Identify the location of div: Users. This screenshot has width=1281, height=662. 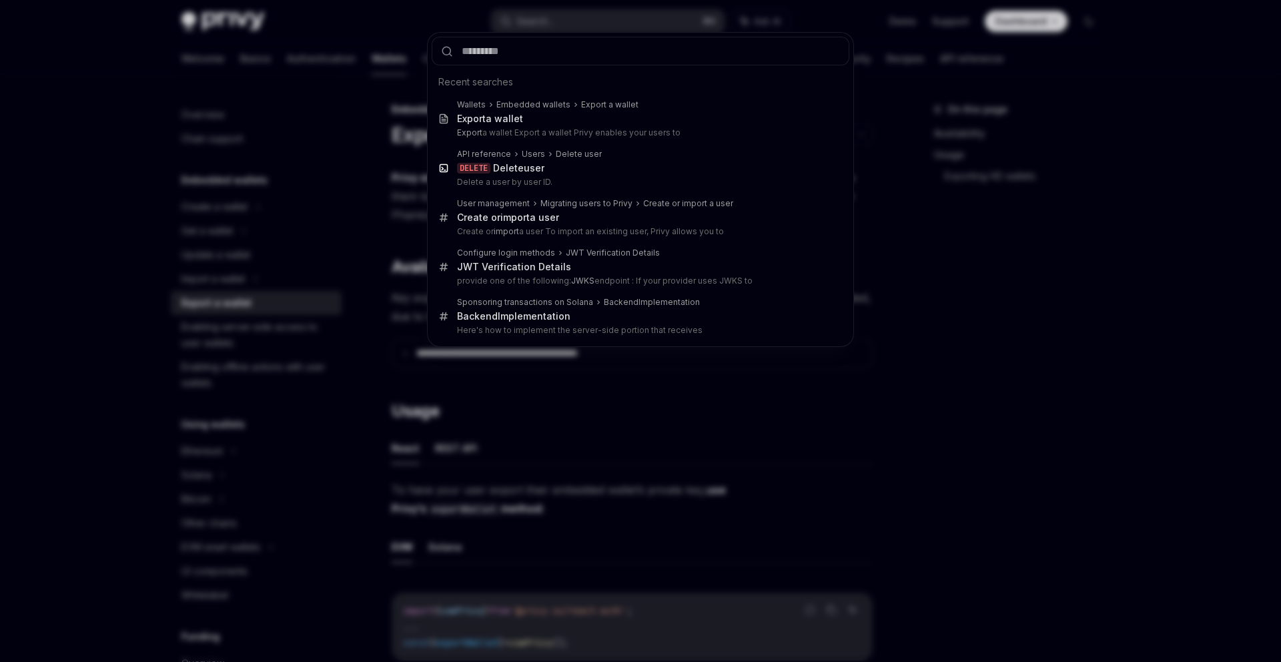
(533, 154).